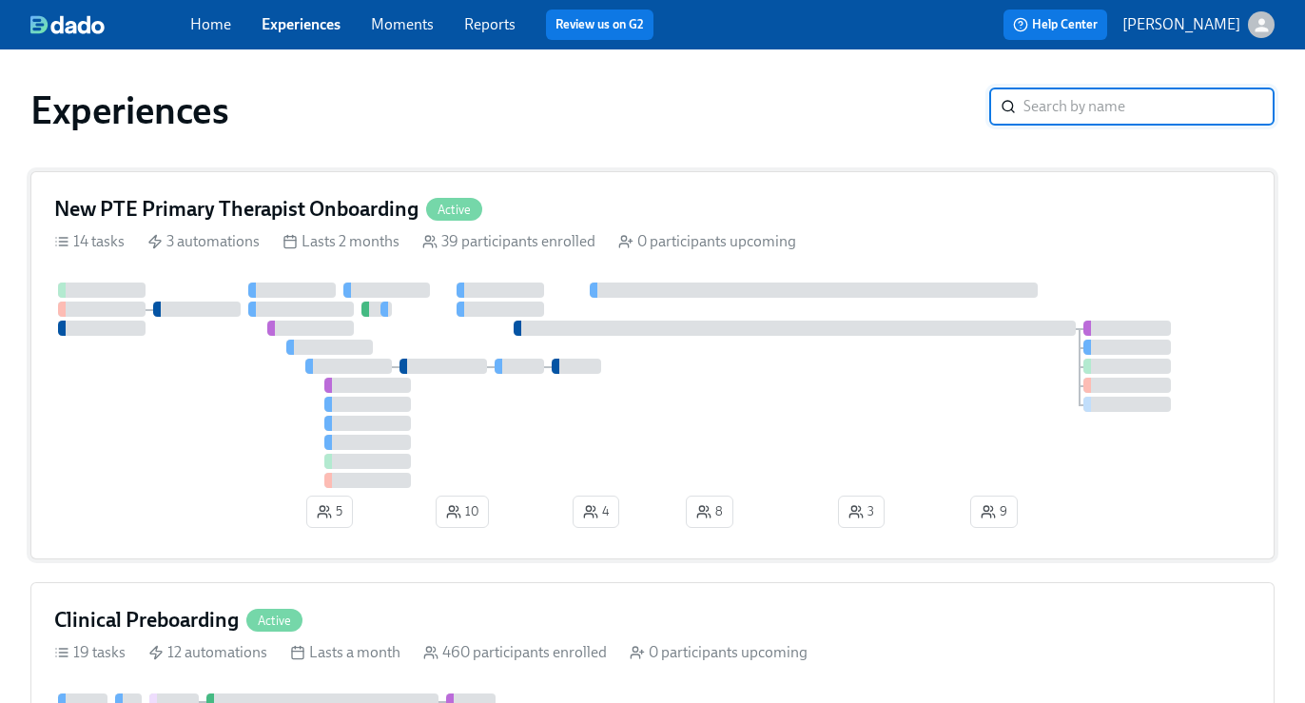  I want to click on a: dado, so click(110, 25).